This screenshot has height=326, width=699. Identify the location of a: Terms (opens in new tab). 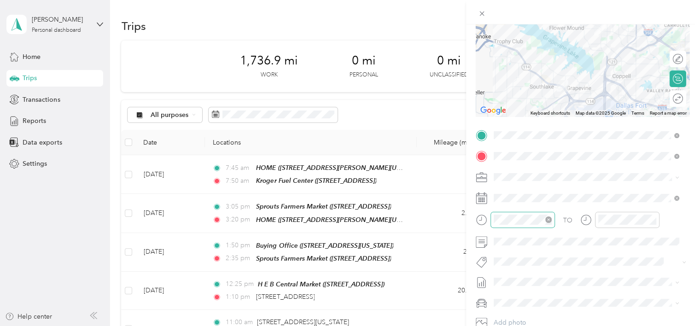
(638, 113).